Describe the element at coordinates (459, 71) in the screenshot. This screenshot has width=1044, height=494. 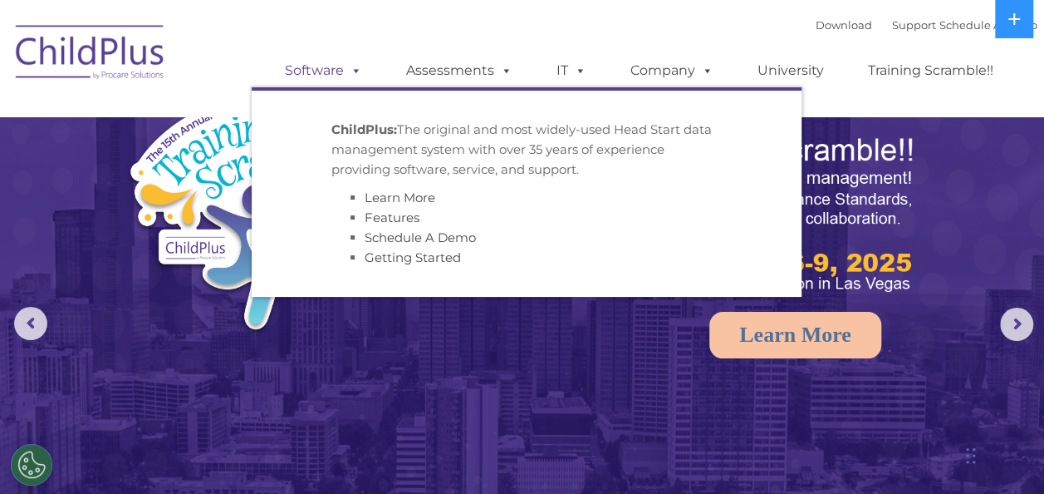
I see `a: Assessments` at that location.